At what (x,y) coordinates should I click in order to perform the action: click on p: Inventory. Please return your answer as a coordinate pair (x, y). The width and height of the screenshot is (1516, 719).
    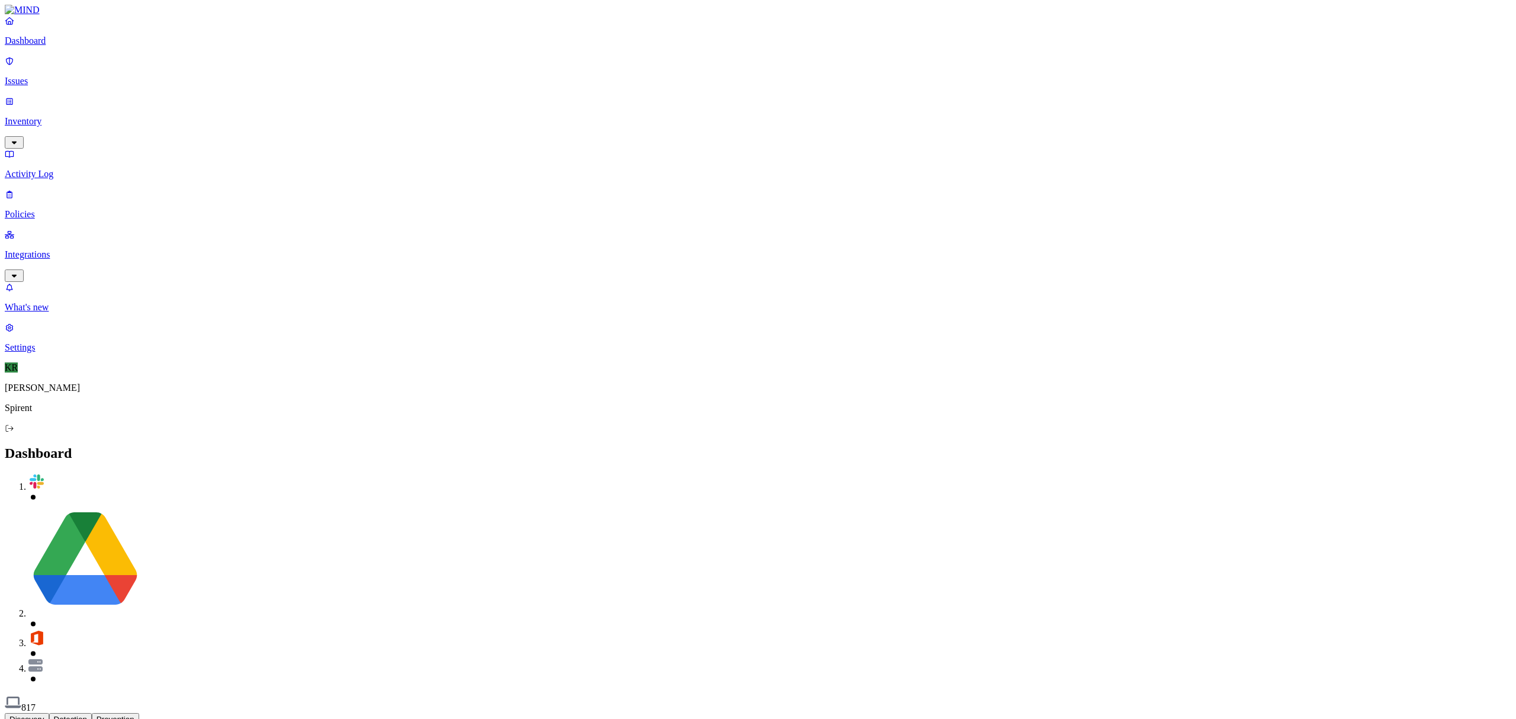
    Looking at the image, I should click on (758, 121).